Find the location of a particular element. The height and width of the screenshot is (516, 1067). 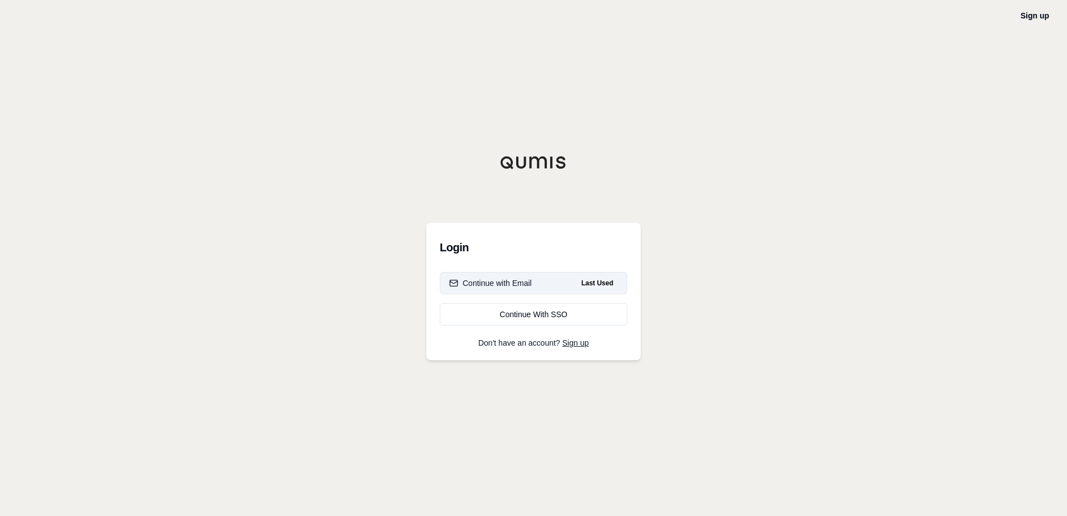

div: Continue With SSO is located at coordinates (533, 314).